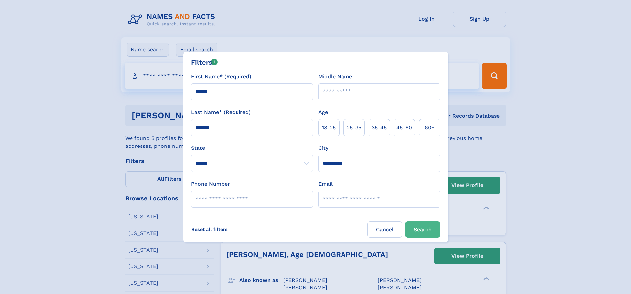 The image size is (631, 294). I want to click on label: Last Name* (Required), so click(221, 112).